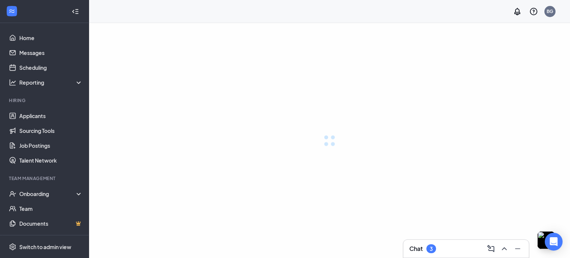 The height and width of the screenshot is (258, 570). Describe the element at coordinates (13, 82) in the screenshot. I see `svg: Analysis` at that location.